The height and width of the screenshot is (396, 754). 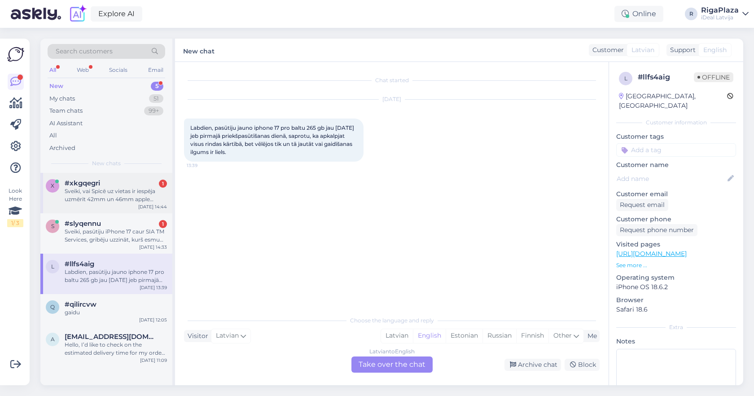 What do you see at coordinates (676, 123) in the screenshot?
I see `div: Customer information` at bounding box center [676, 123].